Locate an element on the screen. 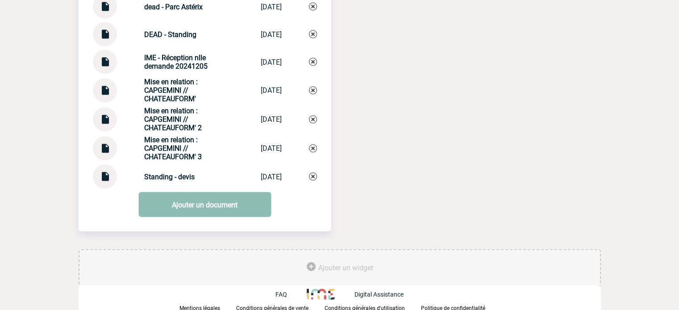 This screenshot has width=679, height=310. strong: DEAD - Standing is located at coordinates (170, 34).